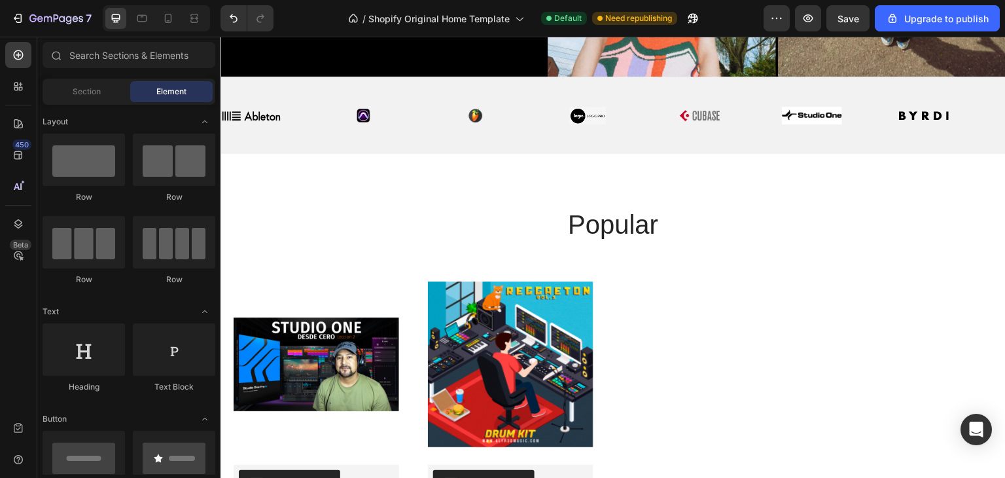 The width and height of the screenshot is (1005, 478). What do you see at coordinates (20, 245) in the screenshot?
I see `div: Beta` at bounding box center [20, 245].